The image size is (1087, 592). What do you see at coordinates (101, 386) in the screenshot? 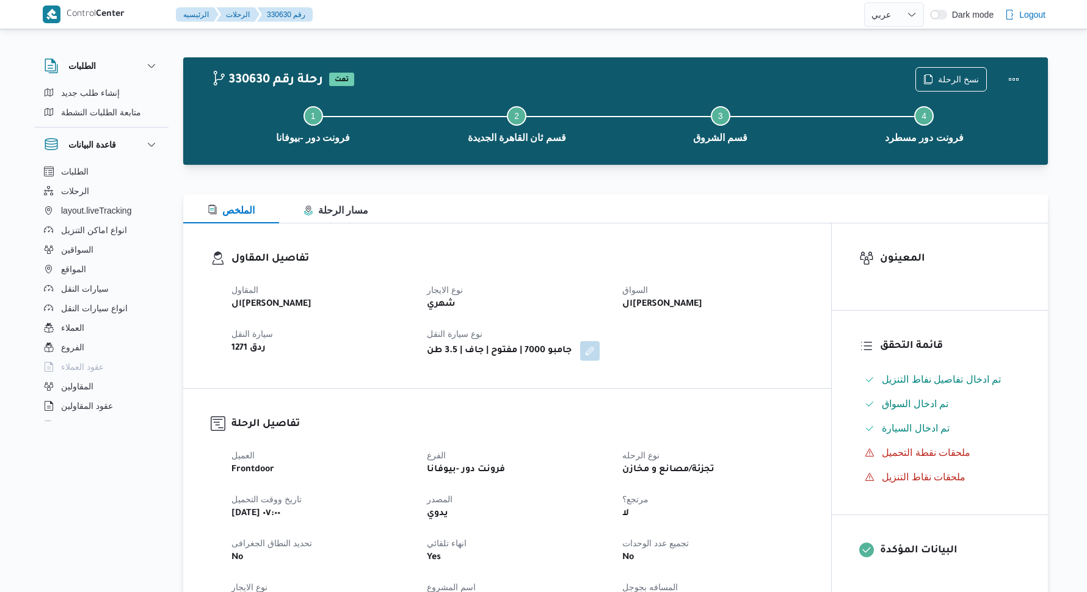
I see `button: المقاولين` at bounding box center [101, 386].